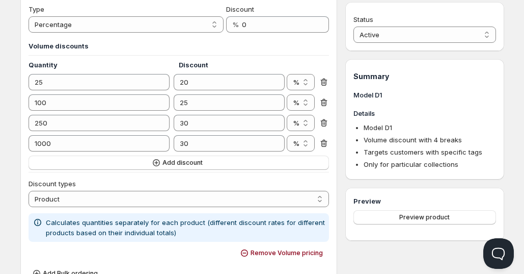  Describe the element at coordinates (425, 113) in the screenshot. I see `h3: Details` at that location.